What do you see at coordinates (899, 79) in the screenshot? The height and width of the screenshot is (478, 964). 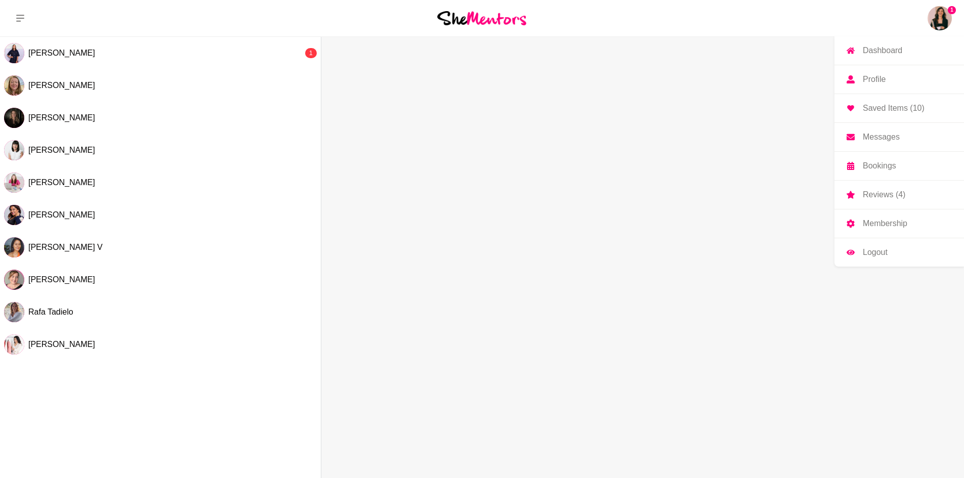 I see `a: Profile` at bounding box center [899, 79].